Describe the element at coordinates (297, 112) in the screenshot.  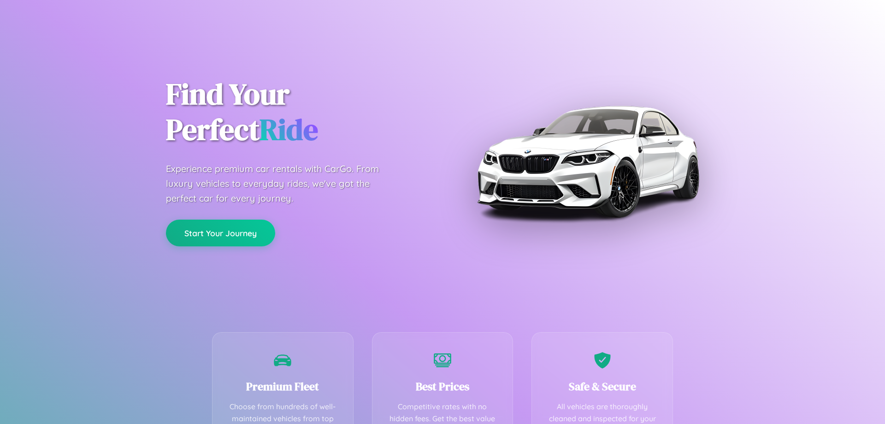
I see `h1: Find Your Perfect` at that location.